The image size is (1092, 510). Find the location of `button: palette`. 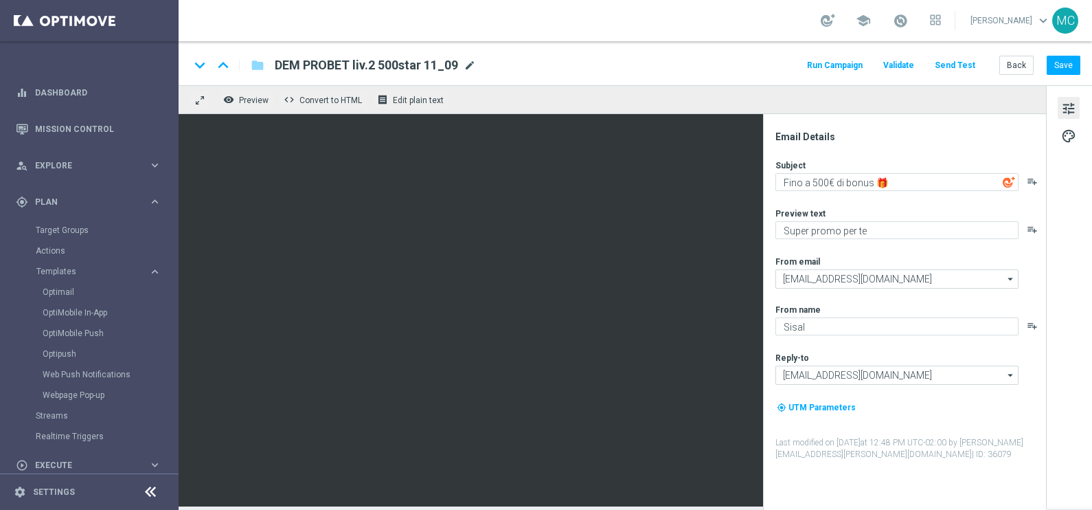

button: palette is located at coordinates (1069, 135).